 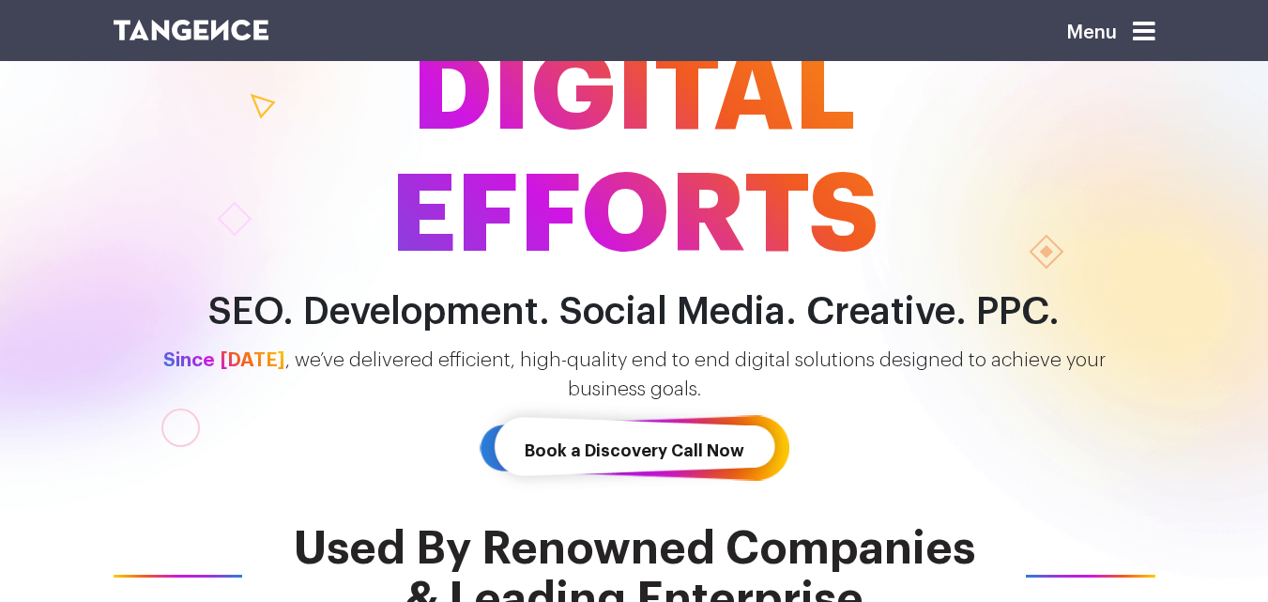 I want to click on h2: SEO. Development. Social Media. Creative. PPC., so click(x=635, y=312).